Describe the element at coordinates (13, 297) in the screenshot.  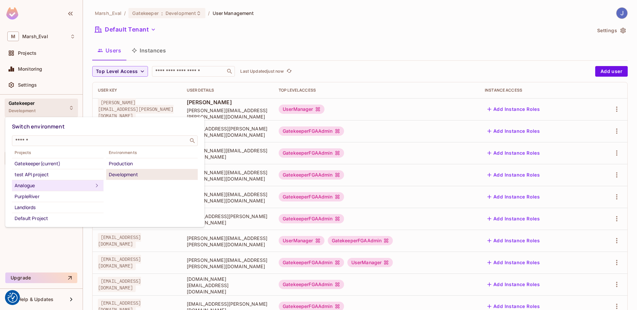
I see `button: Consent Preferences` at that location.